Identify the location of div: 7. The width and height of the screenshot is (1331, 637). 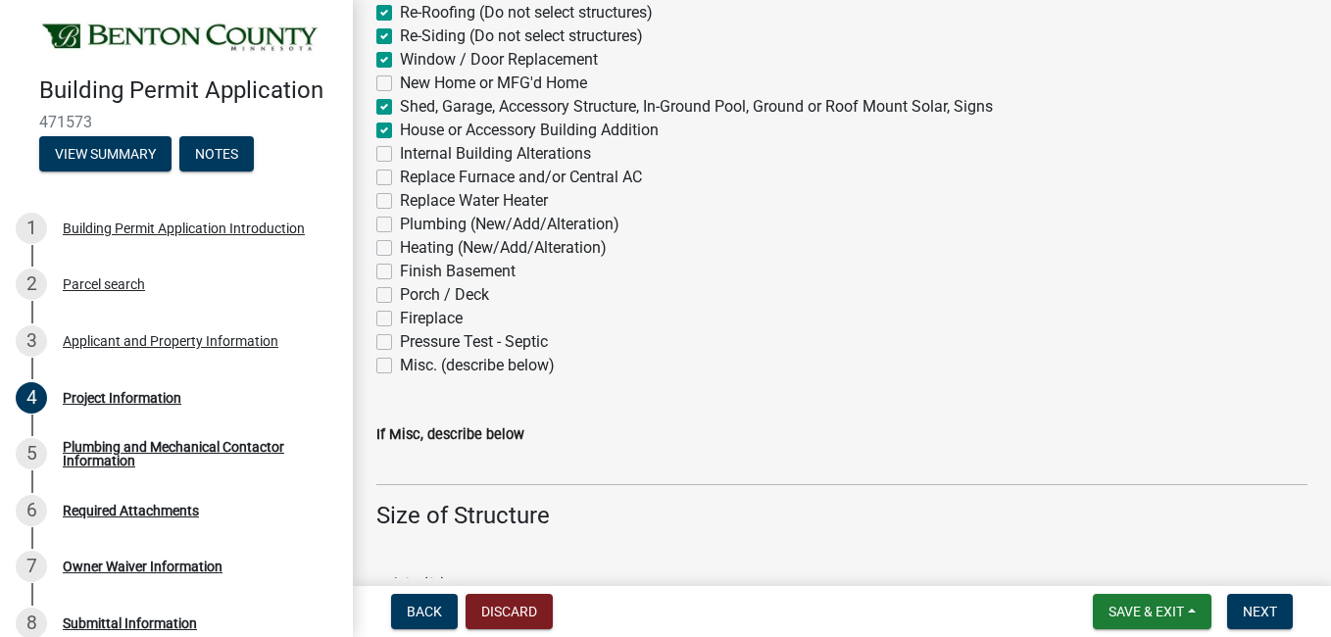
(31, 567).